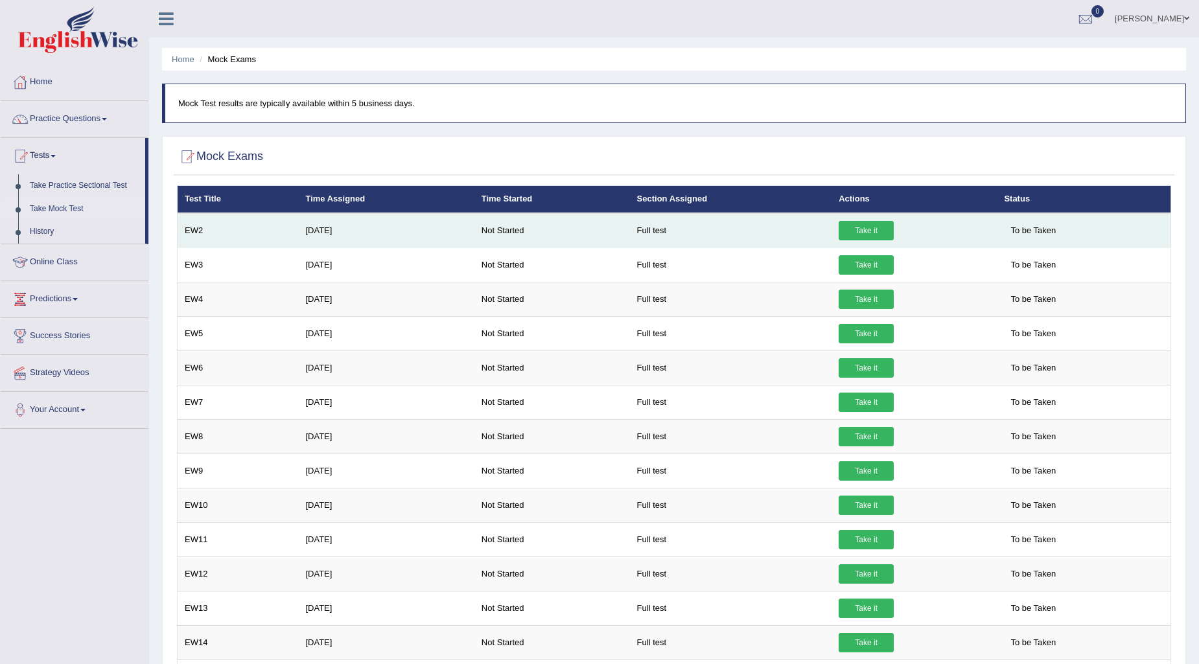  I want to click on a: Tests, so click(73, 154).